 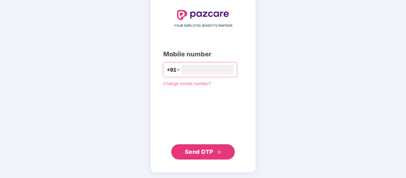 What do you see at coordinates (219, 152) in the screenshot?
I see `span: double-right` at bounding box center [219, 152].